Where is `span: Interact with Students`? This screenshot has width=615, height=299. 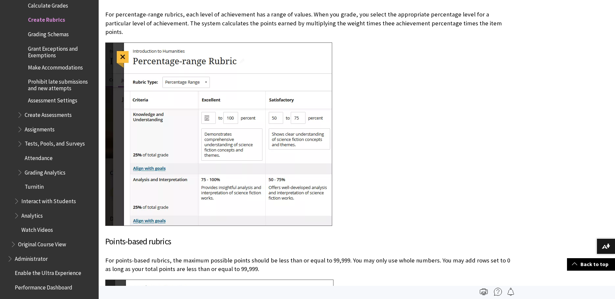
span: Interact with Students is located at coordinates (49, 200).